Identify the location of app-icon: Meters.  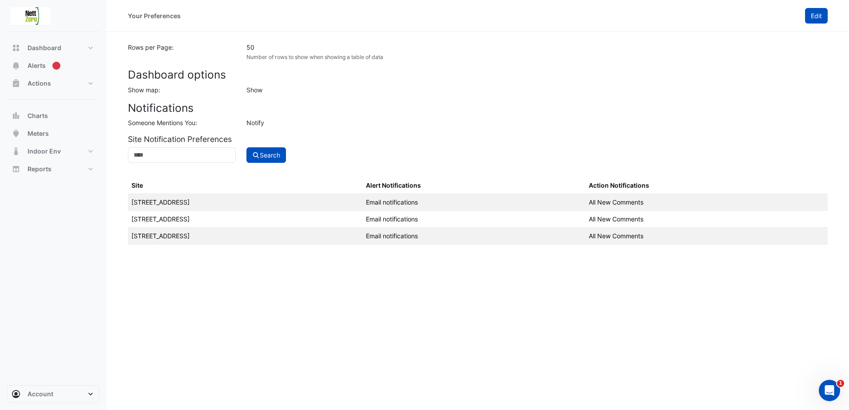
(16, 134).